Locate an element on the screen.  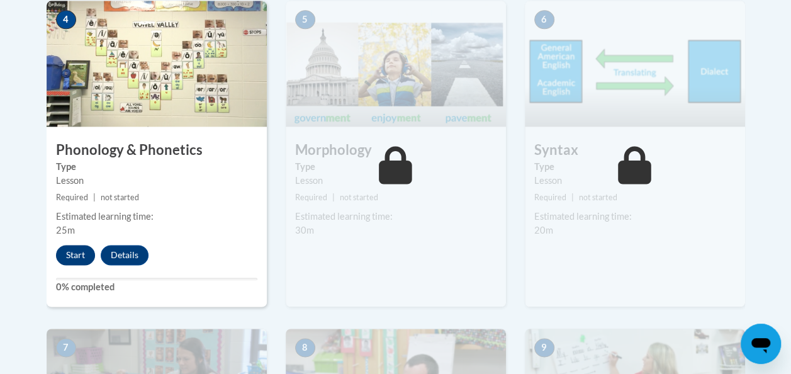
span: 7 is located at coordinates (66, 347).